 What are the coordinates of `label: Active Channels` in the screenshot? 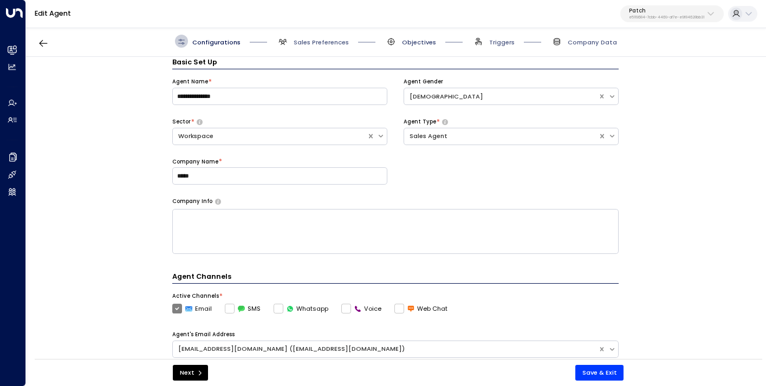 It's located at (195, 296).